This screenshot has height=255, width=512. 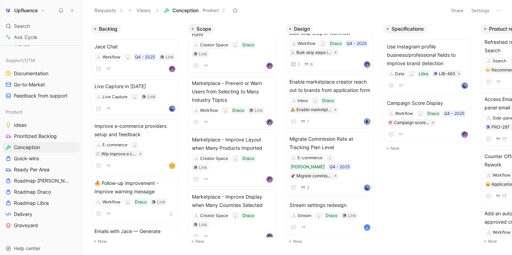 I want to click on button: 1, so click(x=305, y=122).